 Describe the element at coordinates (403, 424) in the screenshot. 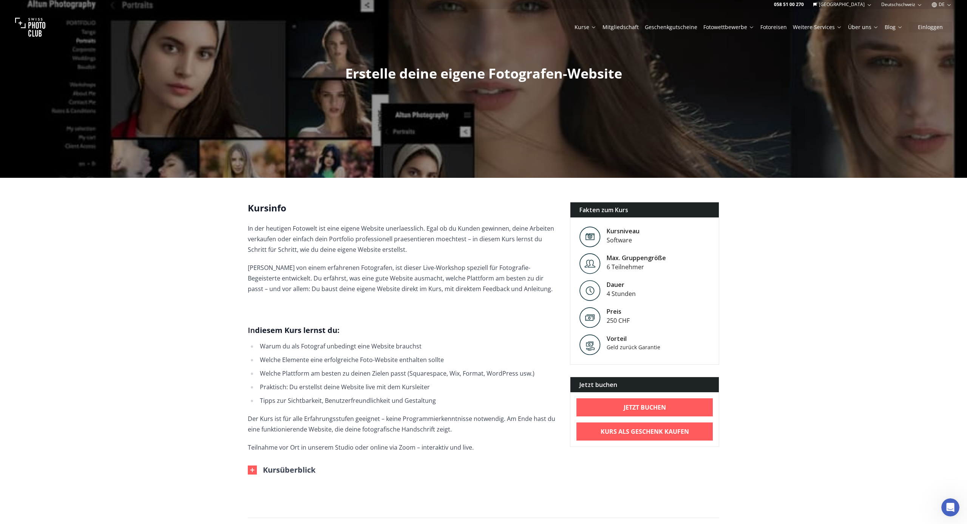

I see `p: Der Kurs ist für alle Erfahrungsstufen geeignet – keine Programmierkenntnisse notwendig. Am Ende ...` at that location.